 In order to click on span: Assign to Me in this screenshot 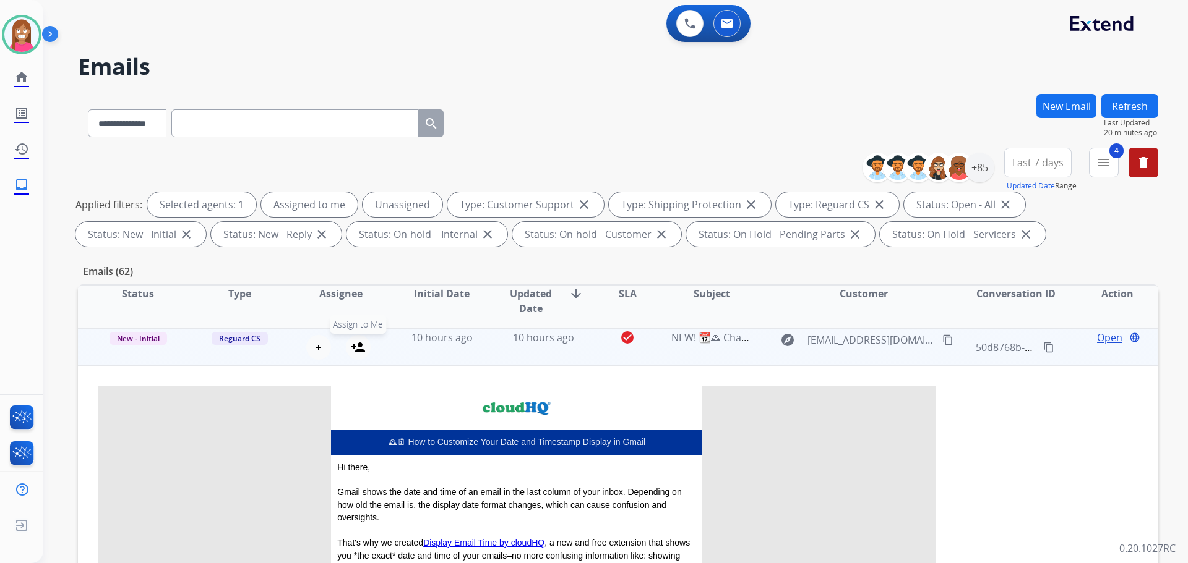, I will do `click(358, 325)`.